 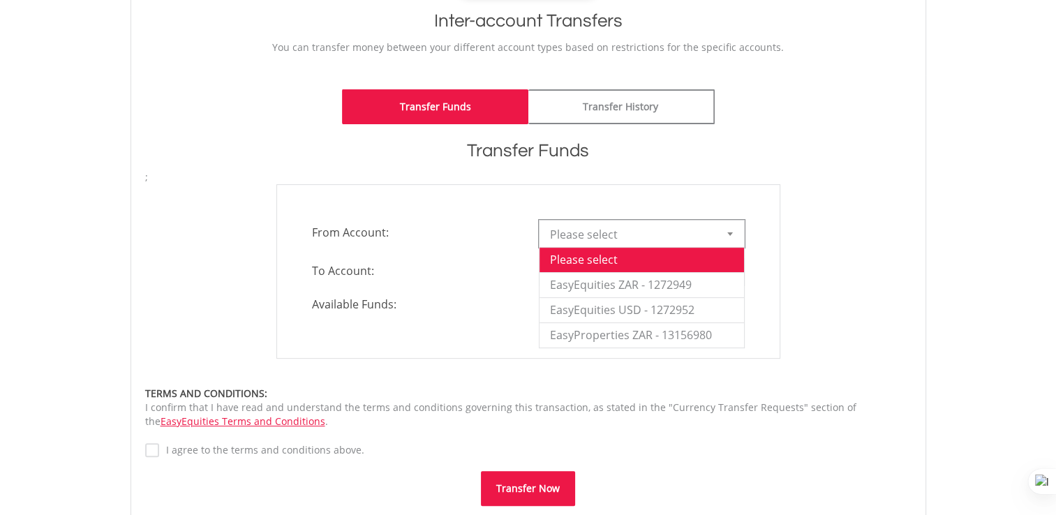 I want to click on span: To Account:, so click(x=415, y=271).